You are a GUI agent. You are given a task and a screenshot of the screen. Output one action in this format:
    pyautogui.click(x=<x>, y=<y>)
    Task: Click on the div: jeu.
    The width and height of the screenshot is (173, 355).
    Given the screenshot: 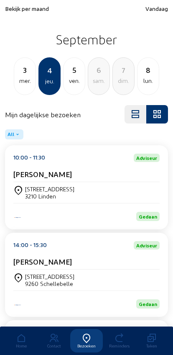 What is the action you would take?
    pyautogui.click(x=49, y=81)
    